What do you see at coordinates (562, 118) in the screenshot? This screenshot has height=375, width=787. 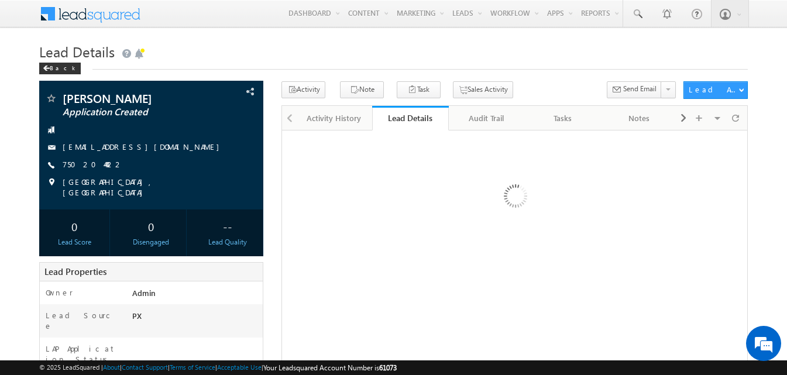 I see `div: Tasks` at bounding box center [562, 118].